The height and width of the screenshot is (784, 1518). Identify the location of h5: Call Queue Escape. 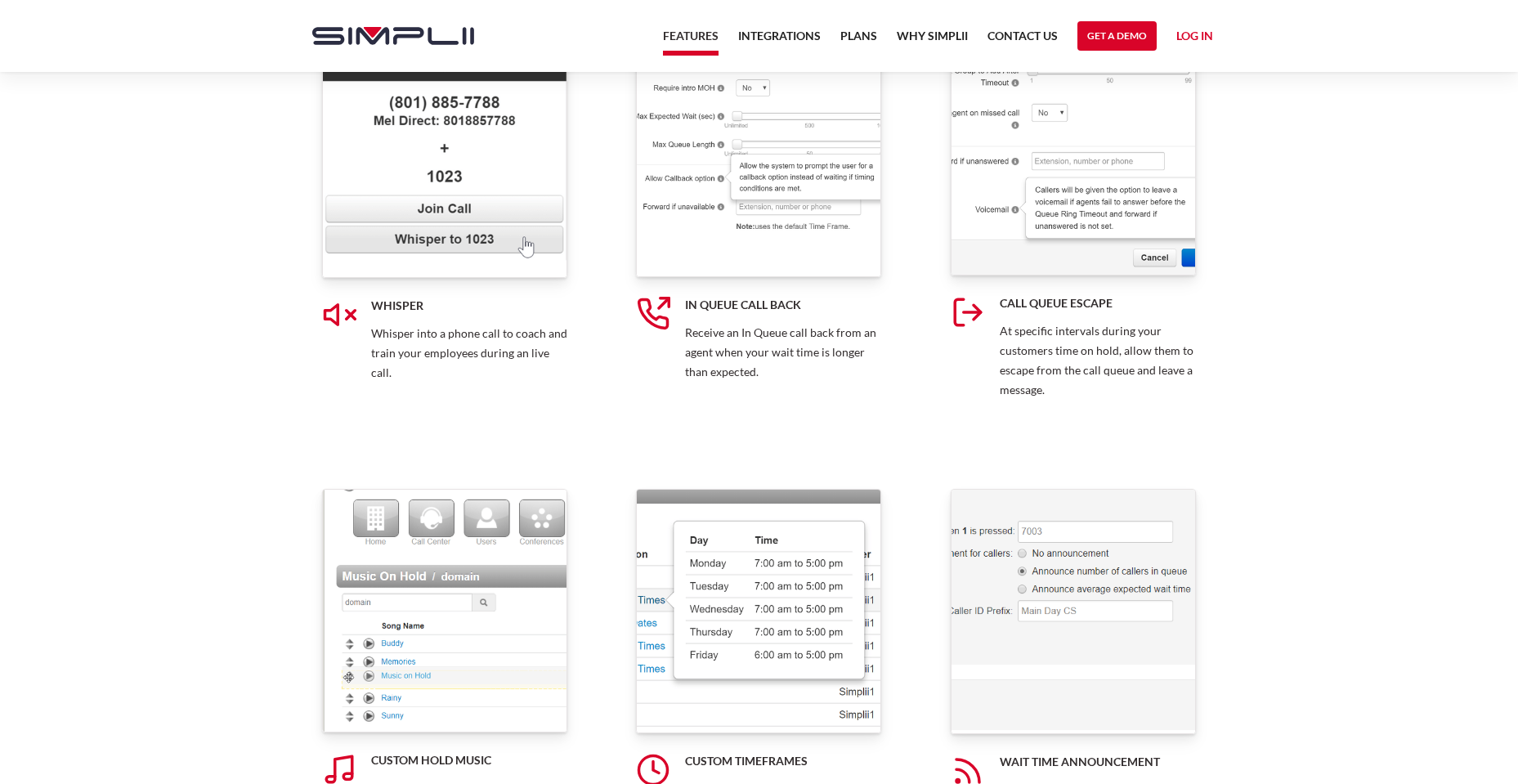
(1098, 303).